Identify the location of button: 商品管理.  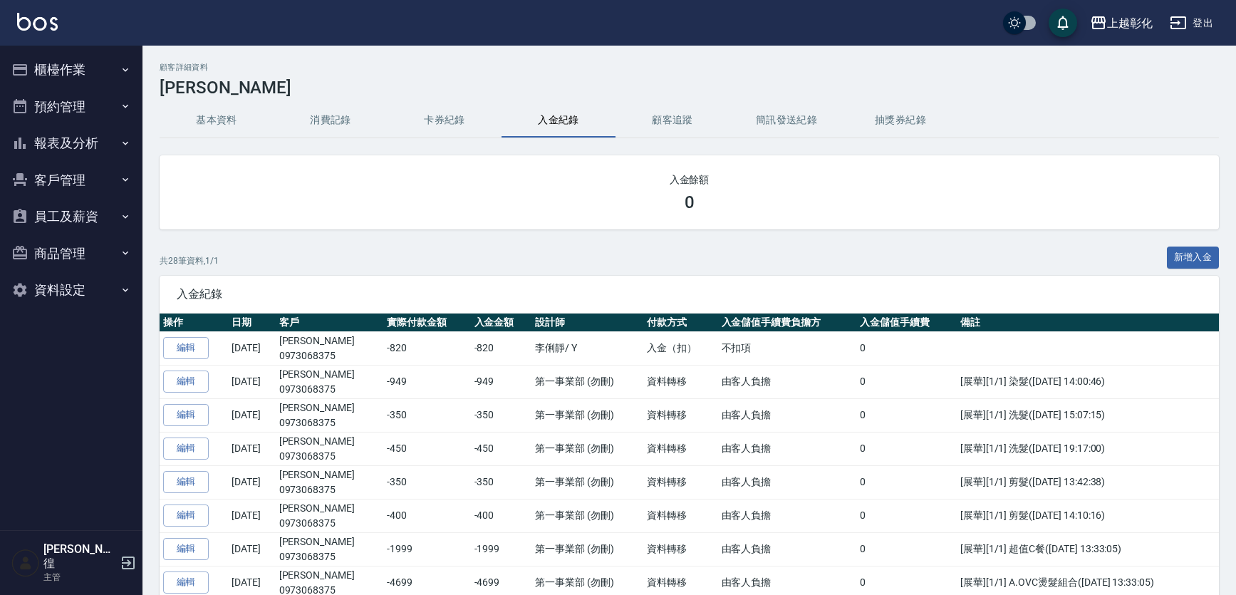
(71, 254).